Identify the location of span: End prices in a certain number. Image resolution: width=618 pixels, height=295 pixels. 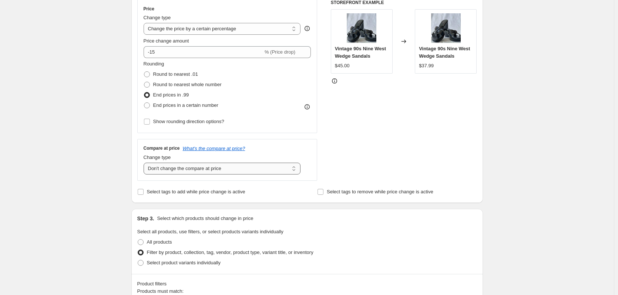
(186, 105).